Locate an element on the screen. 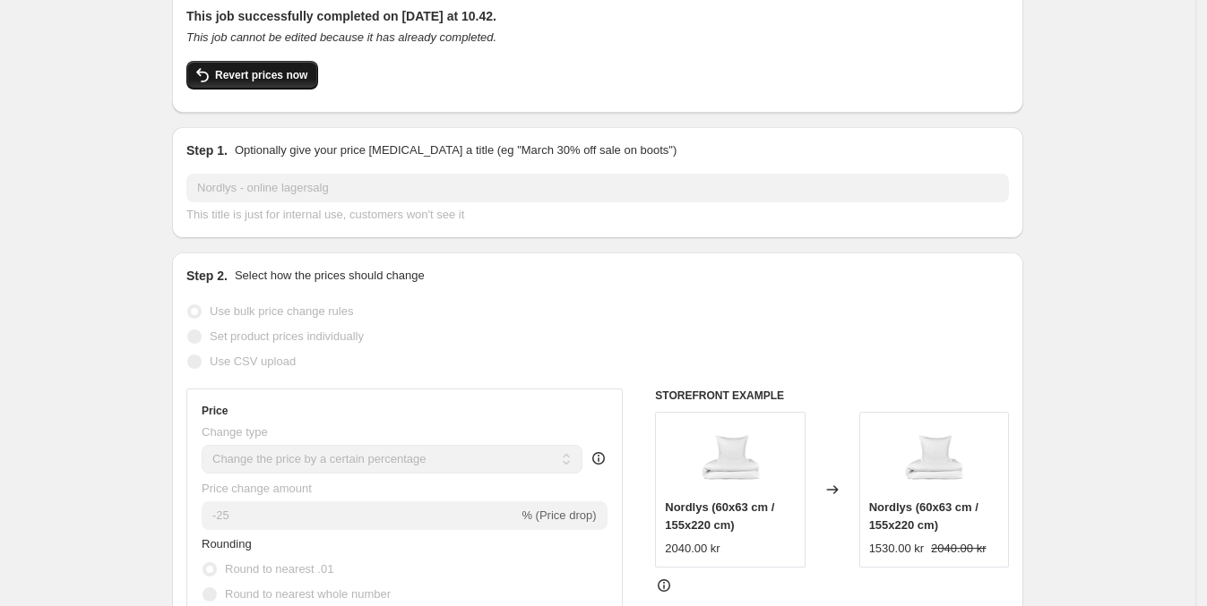 The height and width of the screenshot is (606, 1207). button: Revert prices now is located at coordinates (252, 75).